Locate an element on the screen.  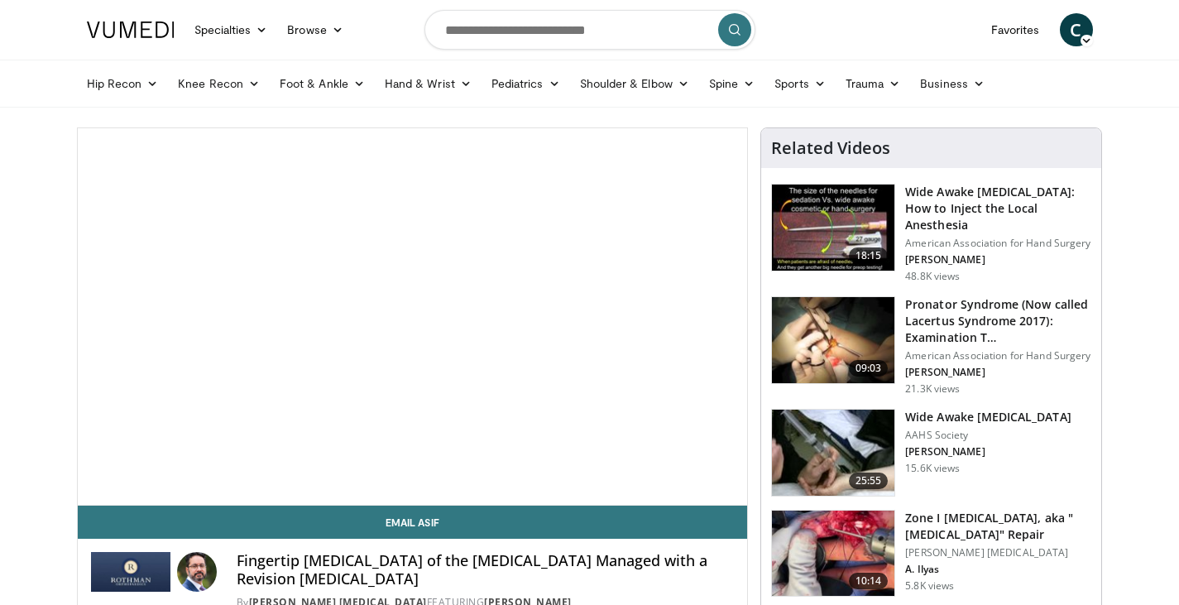
p: 48.8K views is located at coordinates (932, 276).